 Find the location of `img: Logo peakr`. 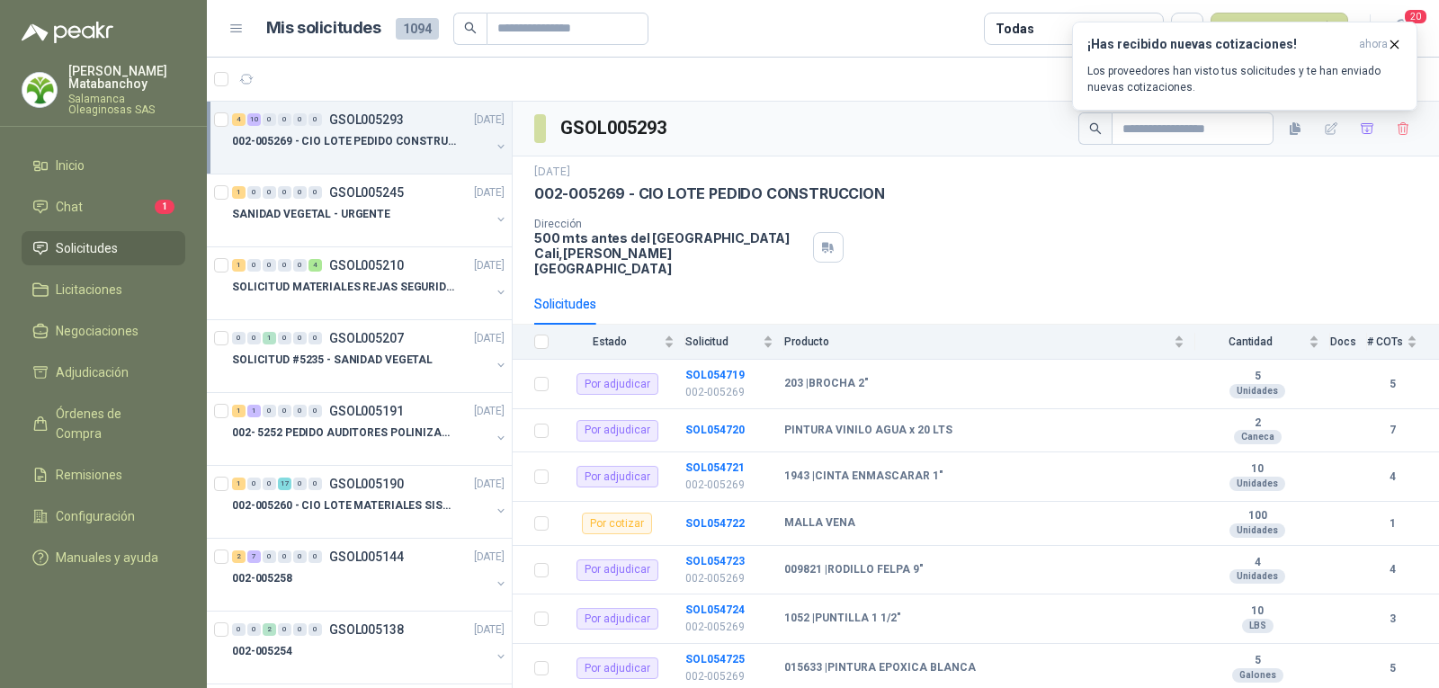

img: Logo peakr is located at coordinates (67, 32).